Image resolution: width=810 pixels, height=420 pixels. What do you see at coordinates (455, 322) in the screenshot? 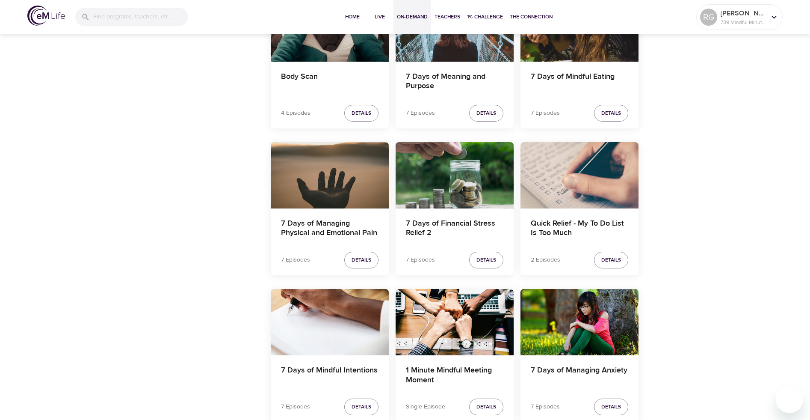
I see `button: 1 Minute Mindful Meeting Moment` at bounding box center [455, 322].